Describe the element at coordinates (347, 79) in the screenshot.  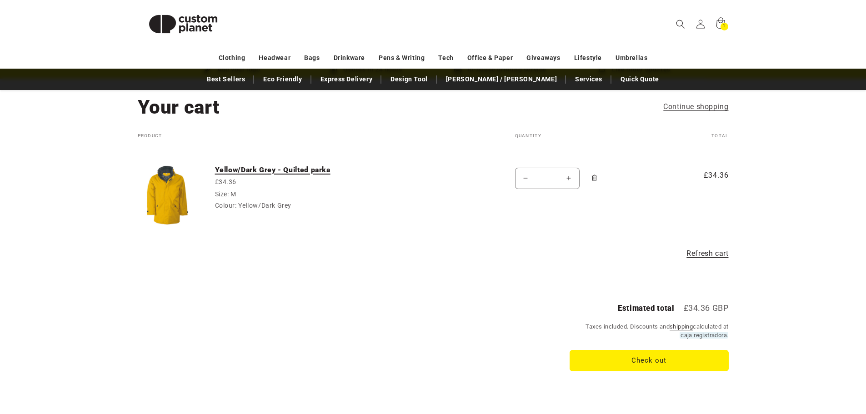
I see `a: Express Delivery` at that location.